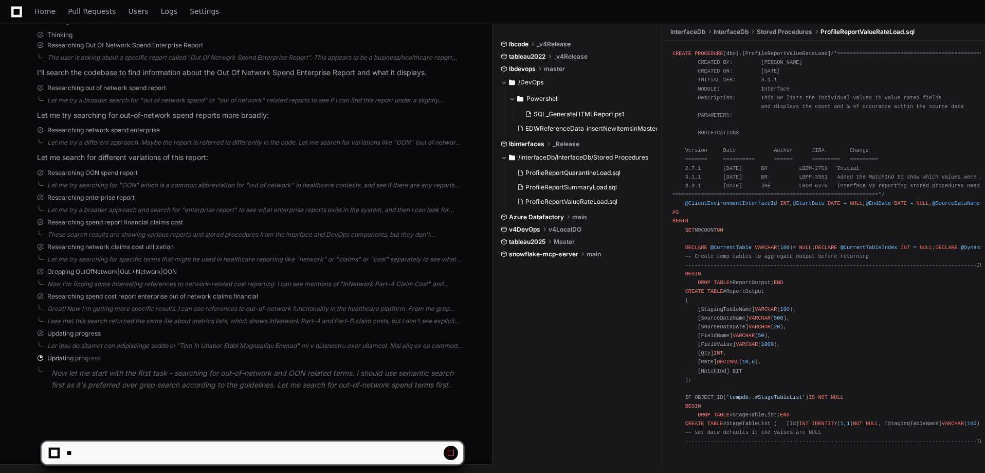 The image size is (985, 473). Describe the element at coordinates (565, 229) in the screenshot. I see `span: v4LocalDO` at that location.